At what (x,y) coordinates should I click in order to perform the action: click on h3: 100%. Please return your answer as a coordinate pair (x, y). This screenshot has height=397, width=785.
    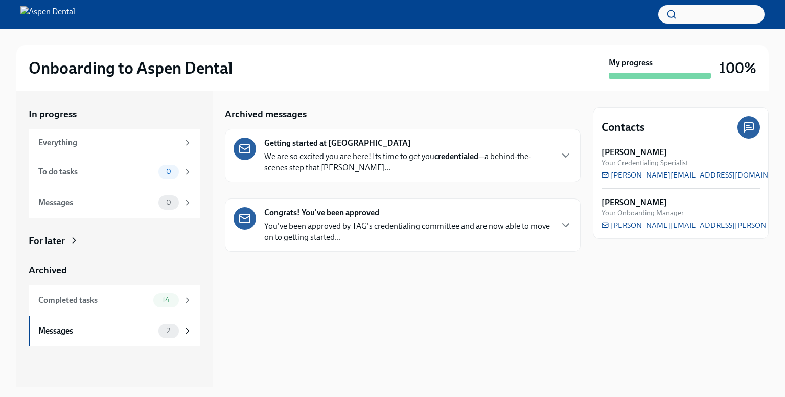
    Looking at the image, I should click on (738, 68).